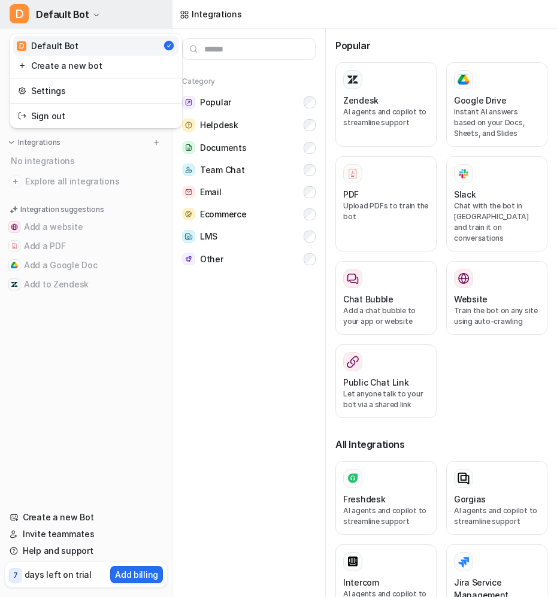 The width and height of the screenshot is (557, 597). What do you see at coordinates (96, 65) in the screenshot?
I see `a: Create a new bot` at bounding box center [96, 65].